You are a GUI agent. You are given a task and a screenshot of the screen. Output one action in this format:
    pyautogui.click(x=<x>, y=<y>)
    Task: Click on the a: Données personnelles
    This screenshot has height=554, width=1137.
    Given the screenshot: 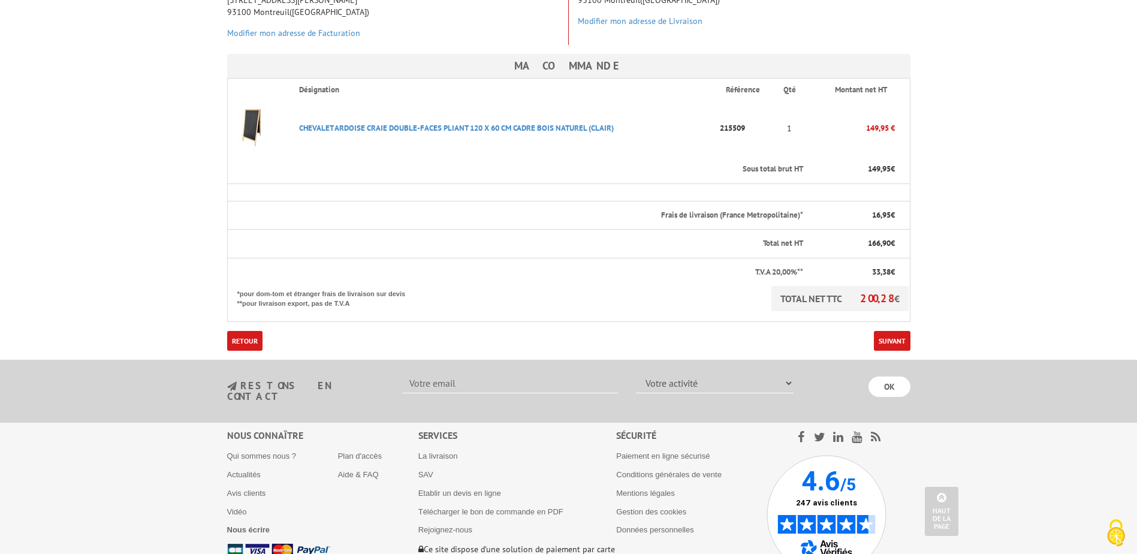 What is the action you would take?
    pyautogui.click(x=655, y=529)
    